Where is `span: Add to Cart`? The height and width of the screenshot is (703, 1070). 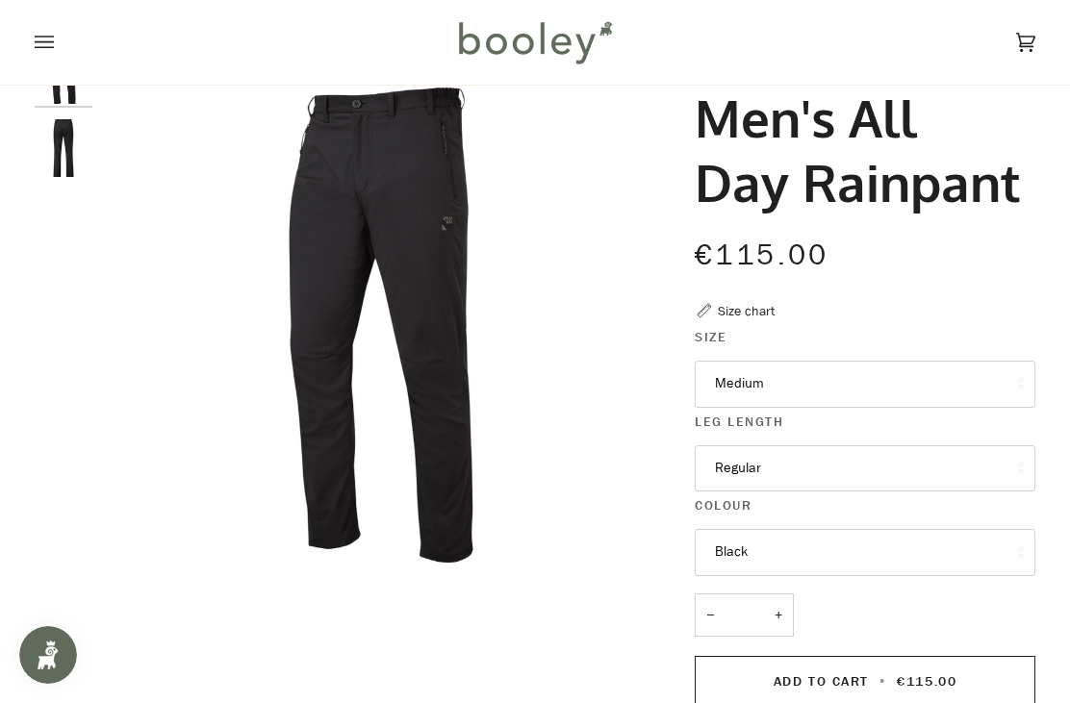
span: Add to Cart is located at coordinates (821, 681).